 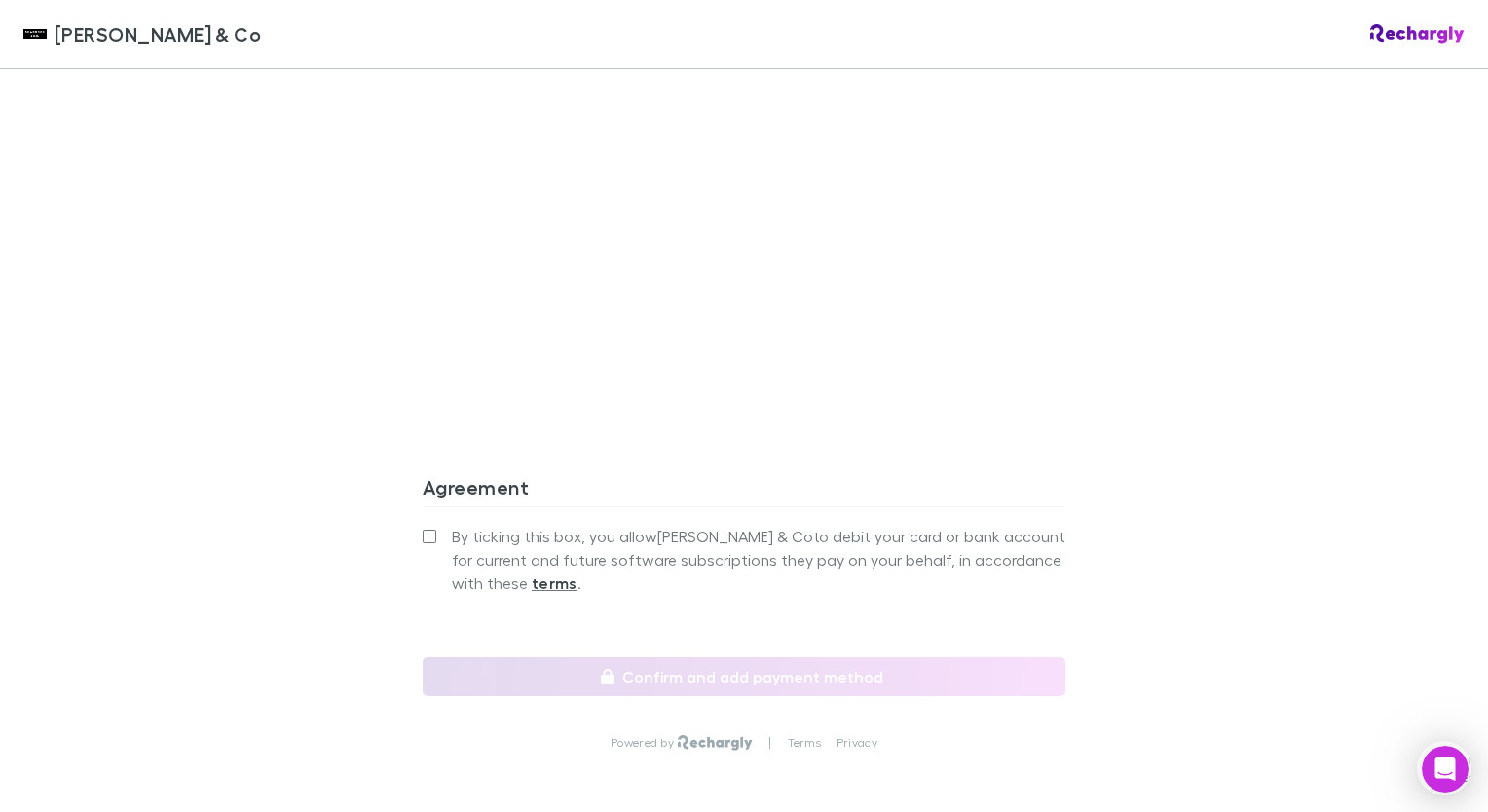 What do you see at coordinates (554, 583) in the screenshot?
I see `strong: terms` at bounding box center [554, 583].